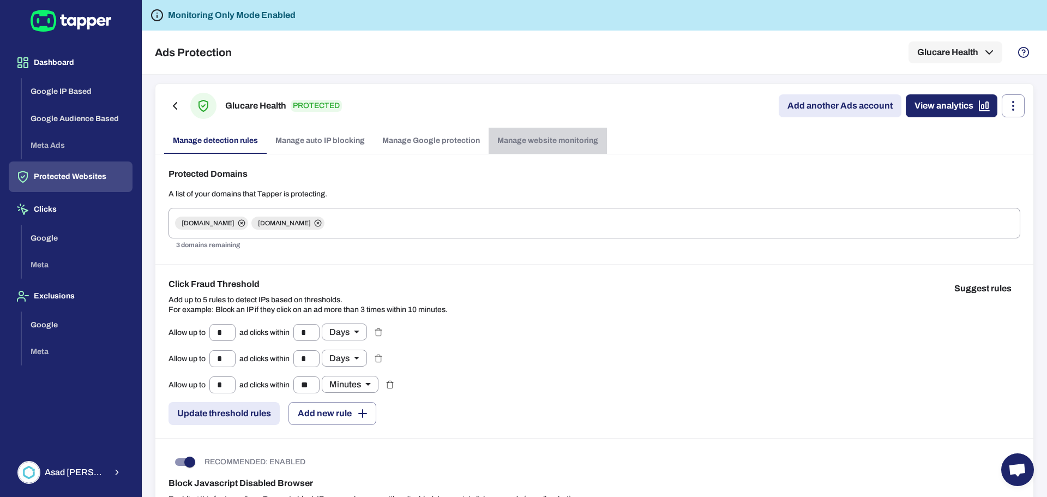  What do you see at coordinates (332, 413) in the screenshot?
I see `button: Add new rule` at bounding box center [332, 413].